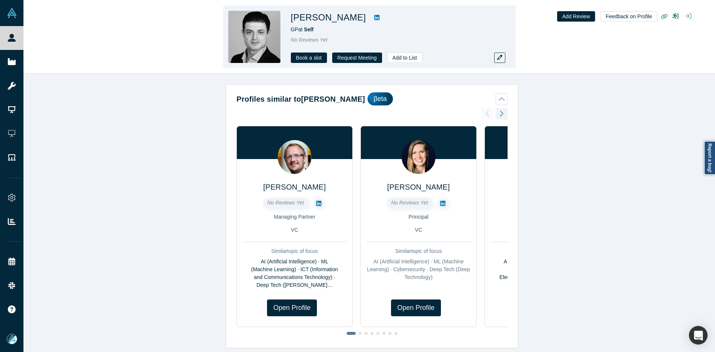  I want to click on button: Add Review, so click(576, 16).